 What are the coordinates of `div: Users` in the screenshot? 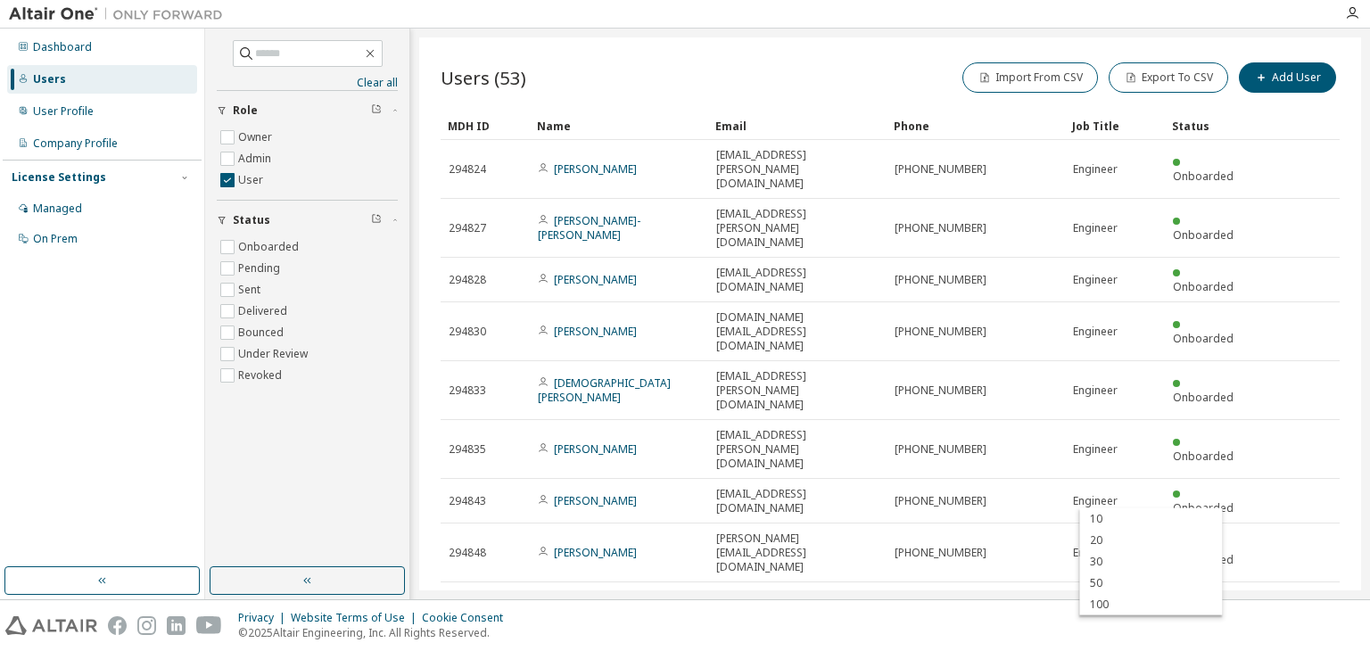 It's located at (49, 79).